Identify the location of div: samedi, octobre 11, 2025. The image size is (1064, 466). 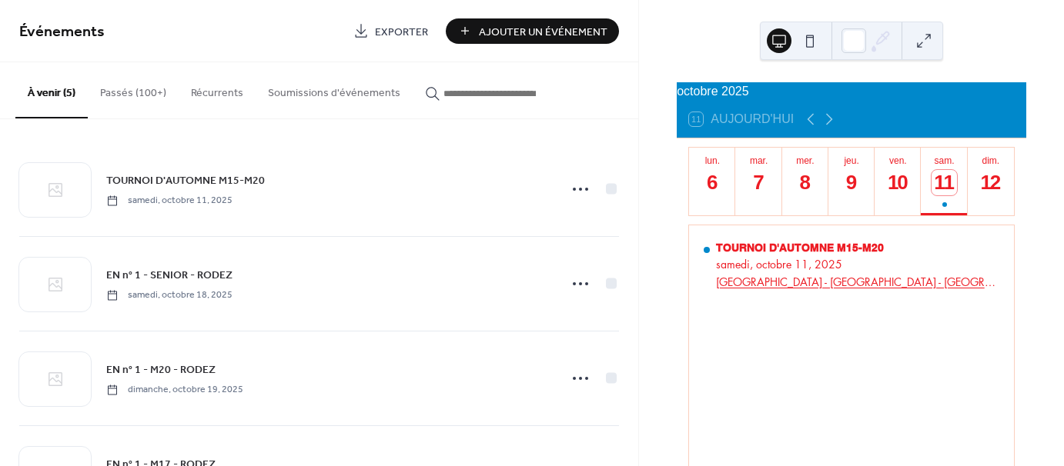
(858, 264).